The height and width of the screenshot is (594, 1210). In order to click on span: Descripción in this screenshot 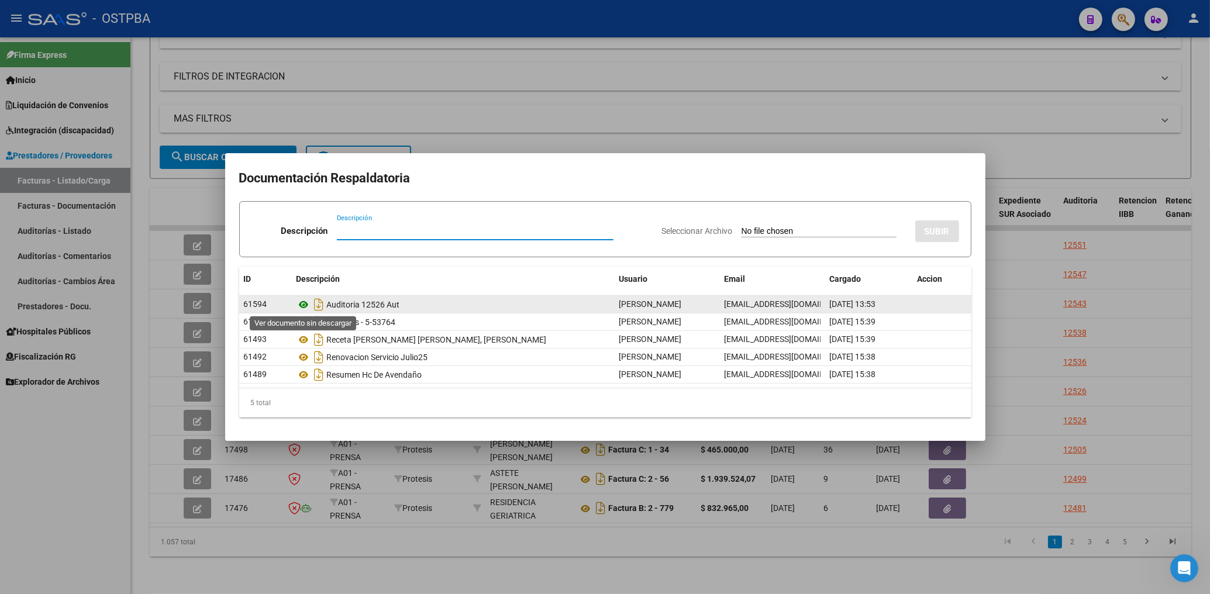, I will do `click(318, 279)`.